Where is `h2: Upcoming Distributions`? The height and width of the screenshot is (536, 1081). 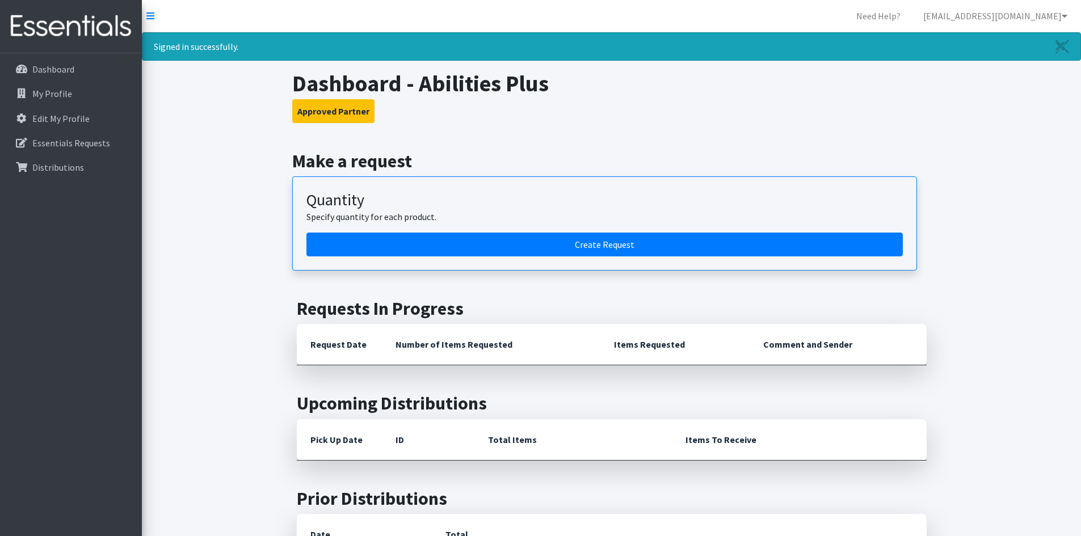
h2: Upcoming Distributions is located at coordinates (612, 403).